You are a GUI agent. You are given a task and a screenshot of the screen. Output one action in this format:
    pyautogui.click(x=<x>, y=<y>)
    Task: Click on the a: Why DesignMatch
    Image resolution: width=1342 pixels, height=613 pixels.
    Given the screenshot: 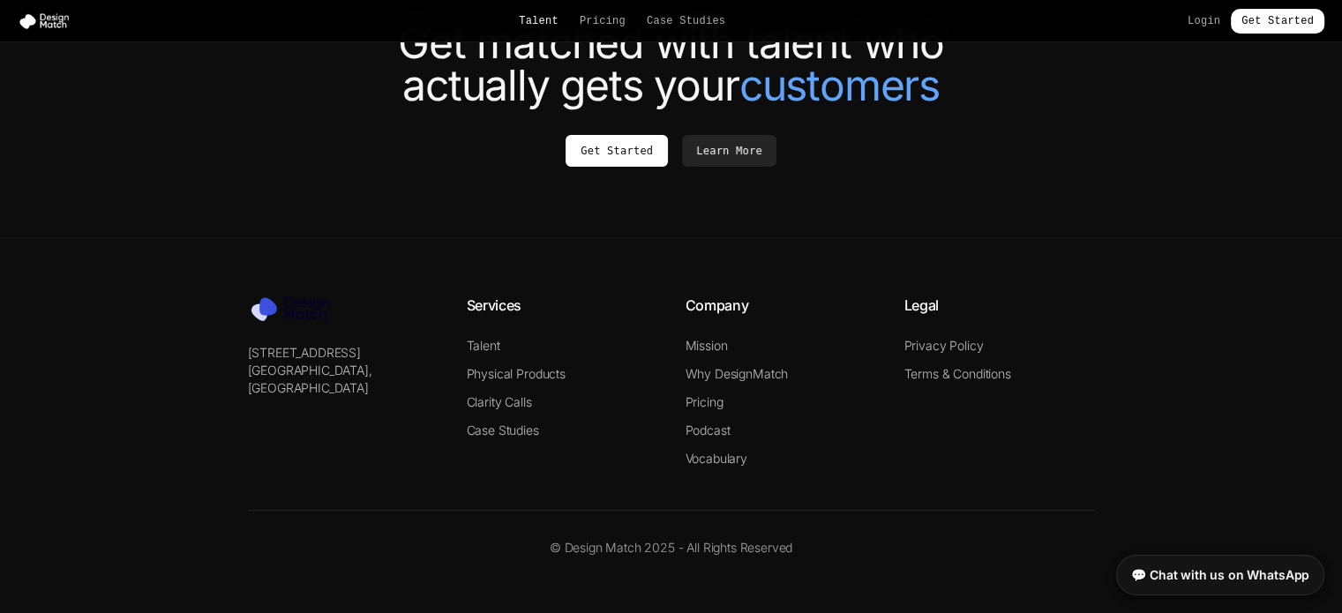 What is the action you would take?
    pyautogui.click(x=737, y=373)
    